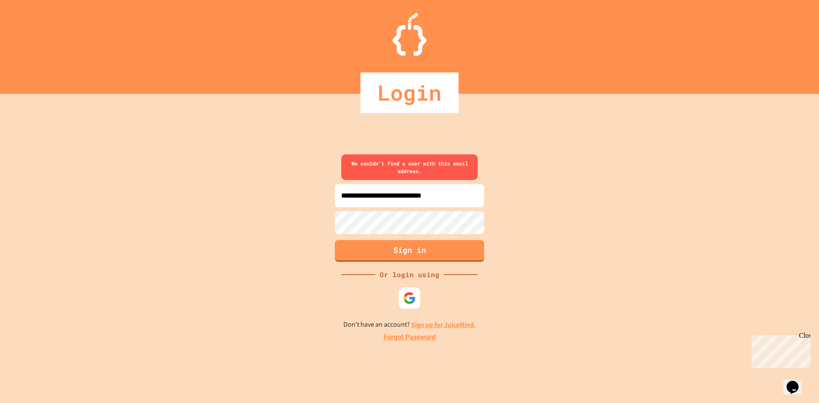 Image resolution: width=819 pixels, height=403 pixels. Describe the element at coordinates (31, 29) in the screenshot. I see `div: Chat with us now!Close` at that location.